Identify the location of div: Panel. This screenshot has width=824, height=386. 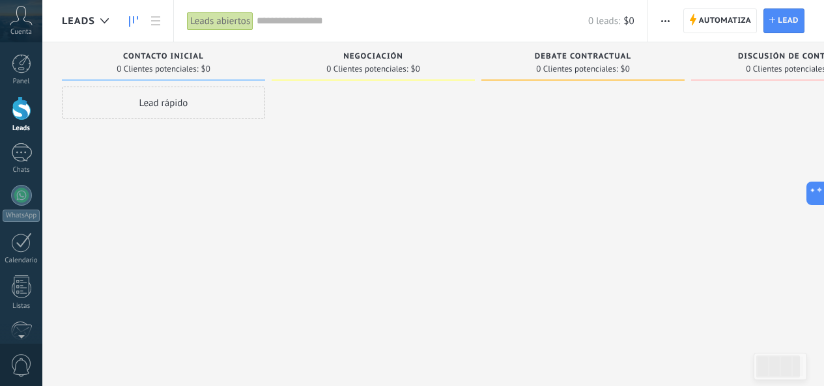
(21, 81).